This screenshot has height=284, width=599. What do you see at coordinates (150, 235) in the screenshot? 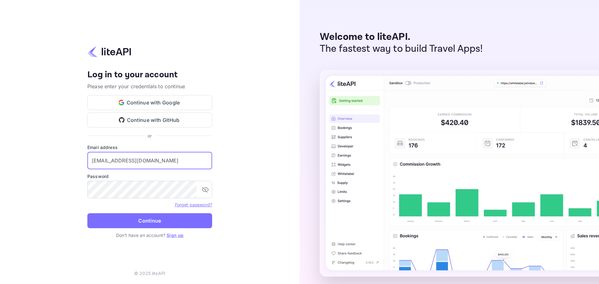
I see `p: Don't have an account?` at bounding box center [150, 235].